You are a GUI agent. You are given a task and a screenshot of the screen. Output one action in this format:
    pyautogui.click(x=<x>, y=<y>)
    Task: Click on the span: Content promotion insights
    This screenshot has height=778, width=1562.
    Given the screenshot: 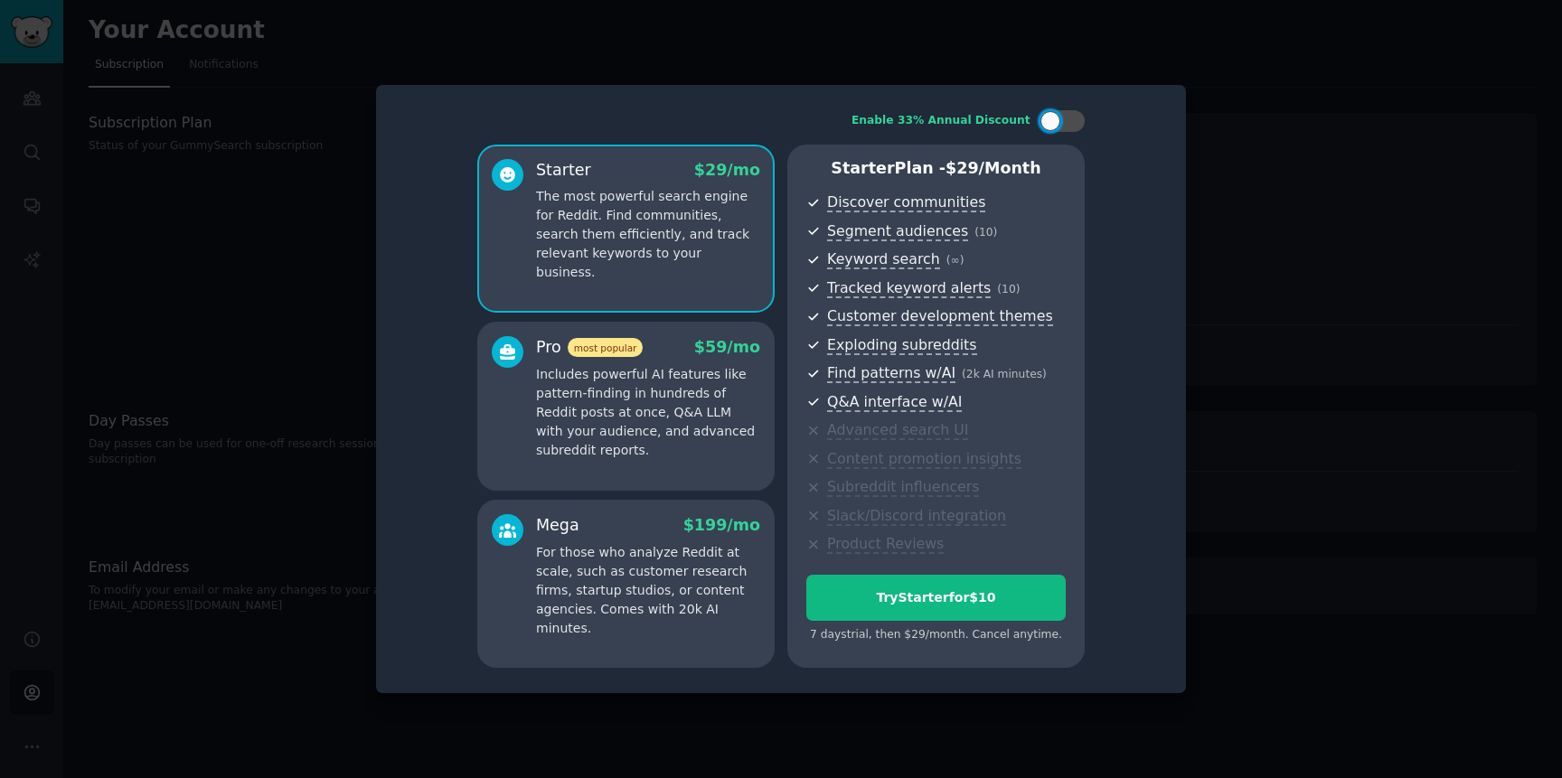 What is the action you would take?
    pyautogui.click(x=924, y=459)
    